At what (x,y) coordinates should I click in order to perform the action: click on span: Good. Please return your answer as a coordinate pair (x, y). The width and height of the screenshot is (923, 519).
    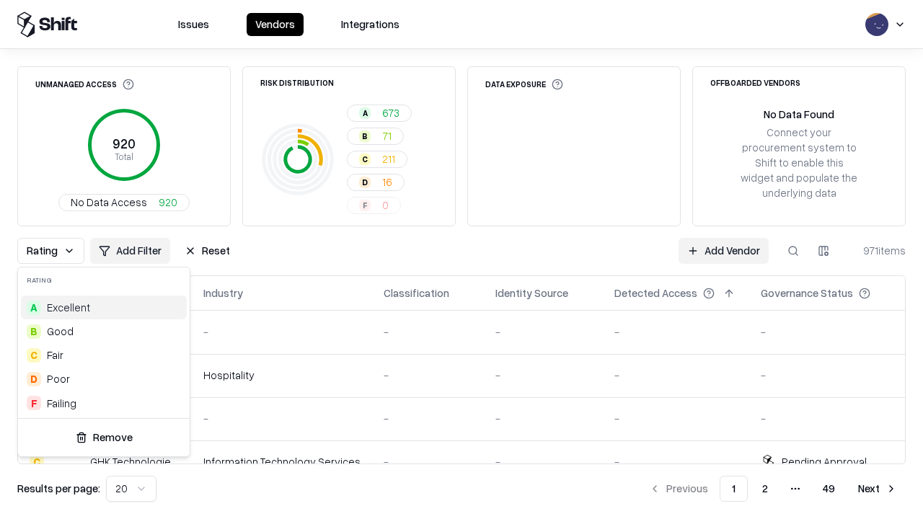
    Looking at the image, I should click on (60, 331).